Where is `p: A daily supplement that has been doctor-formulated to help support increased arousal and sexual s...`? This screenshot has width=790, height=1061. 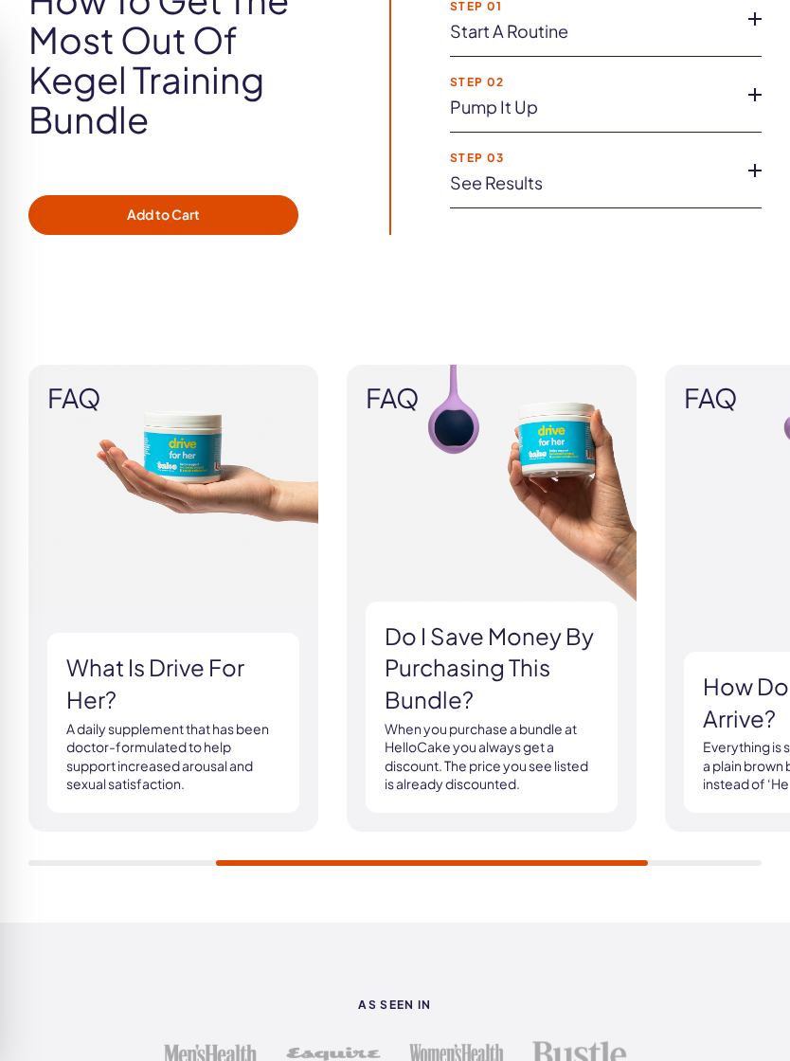 p: A daily supplement that has been doctor-formulated to help support increased arousal and sexual s... is located at coordinates (173, 757).